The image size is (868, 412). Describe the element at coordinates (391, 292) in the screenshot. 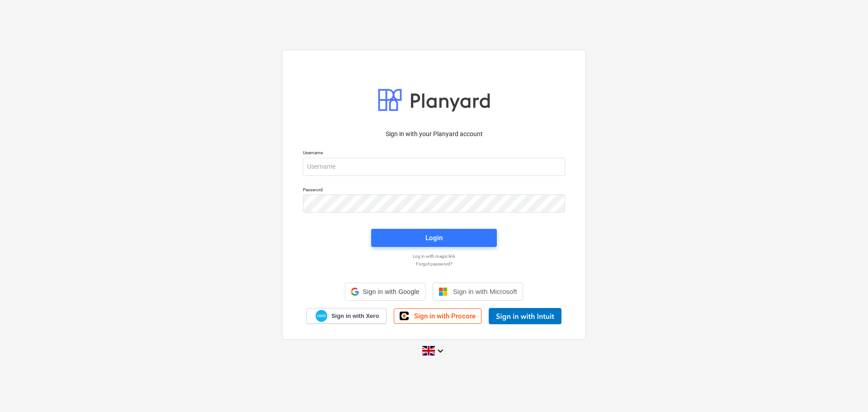

I see `span: Sign in with Google` at that location.